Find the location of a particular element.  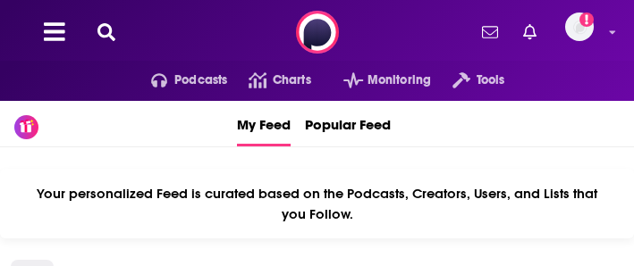

a: Popular Feed is located at coordinates (348, 123).